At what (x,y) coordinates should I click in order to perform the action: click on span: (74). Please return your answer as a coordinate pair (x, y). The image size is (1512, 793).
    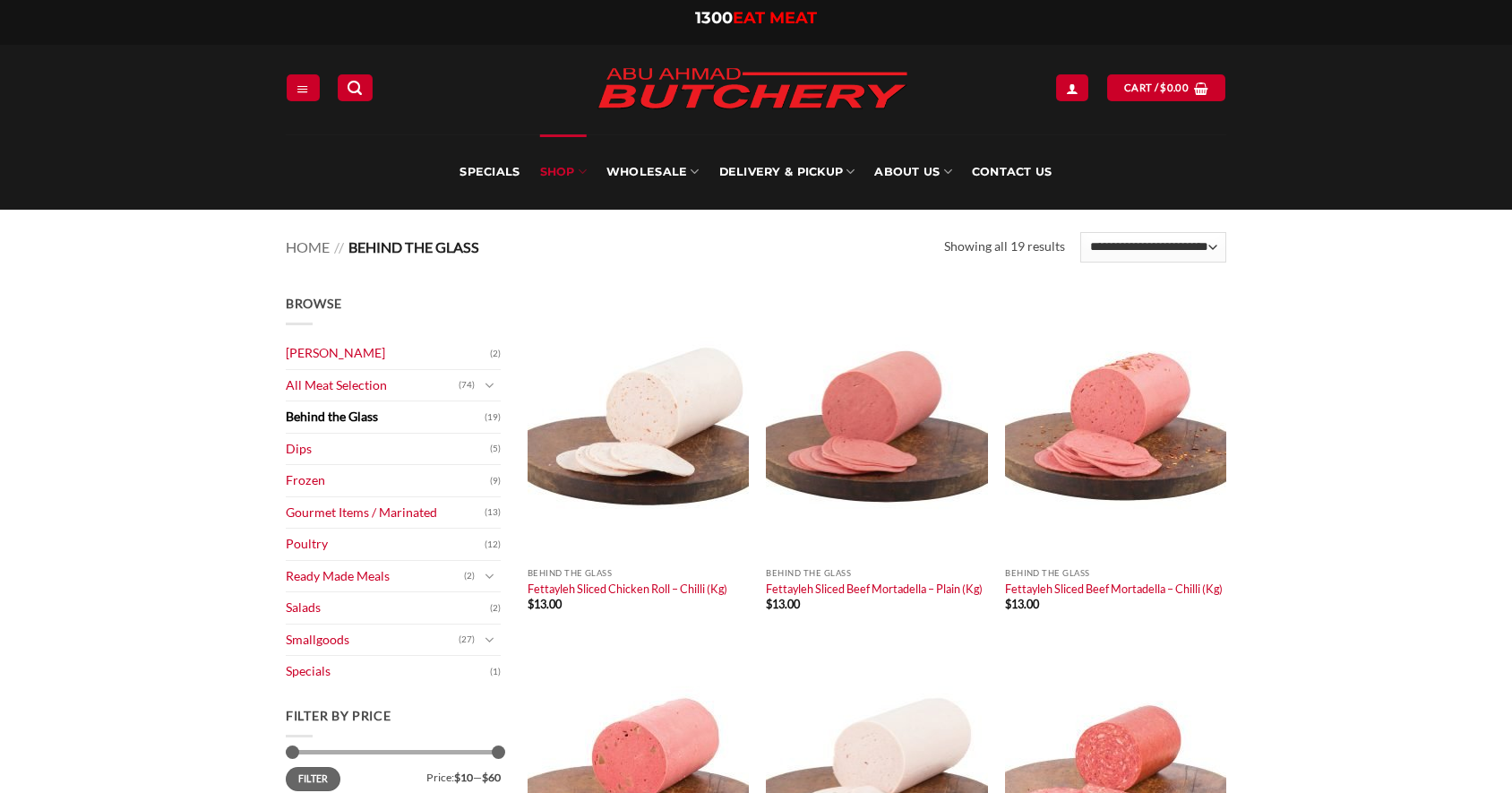
    Looking at the image, I should click on (466, 385).